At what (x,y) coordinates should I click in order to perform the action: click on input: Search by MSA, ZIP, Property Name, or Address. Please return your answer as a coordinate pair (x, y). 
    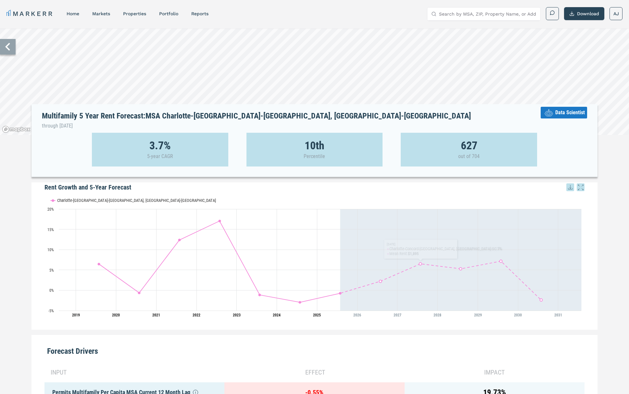
    Looking at the image, I should click on (488, 14).